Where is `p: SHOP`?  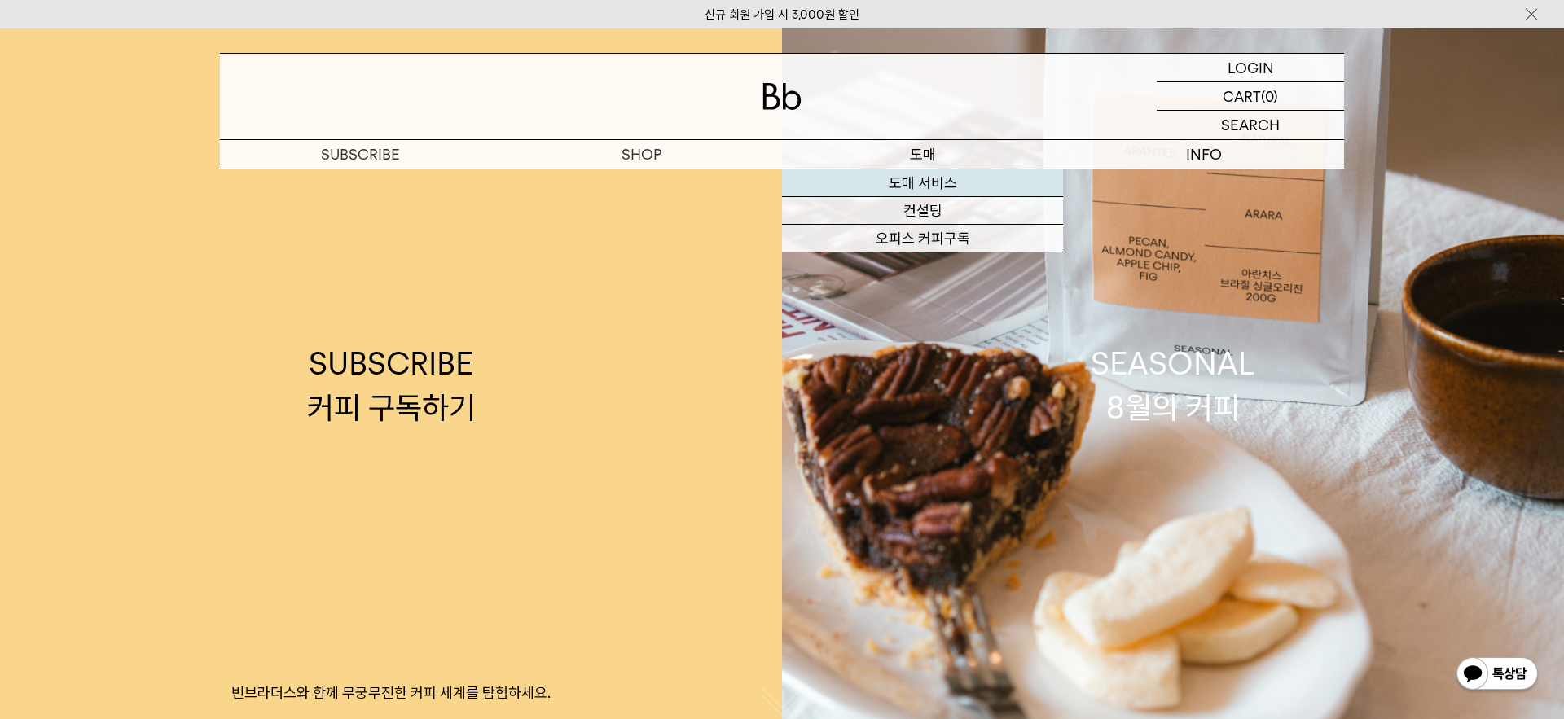
p: SHOP is located at coordinates (641, 154).